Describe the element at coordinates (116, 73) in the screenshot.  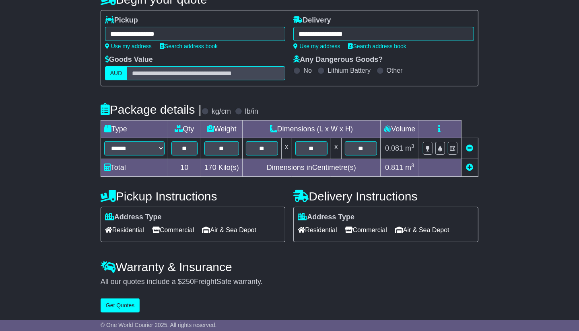
I see `label: AUD` at that location.